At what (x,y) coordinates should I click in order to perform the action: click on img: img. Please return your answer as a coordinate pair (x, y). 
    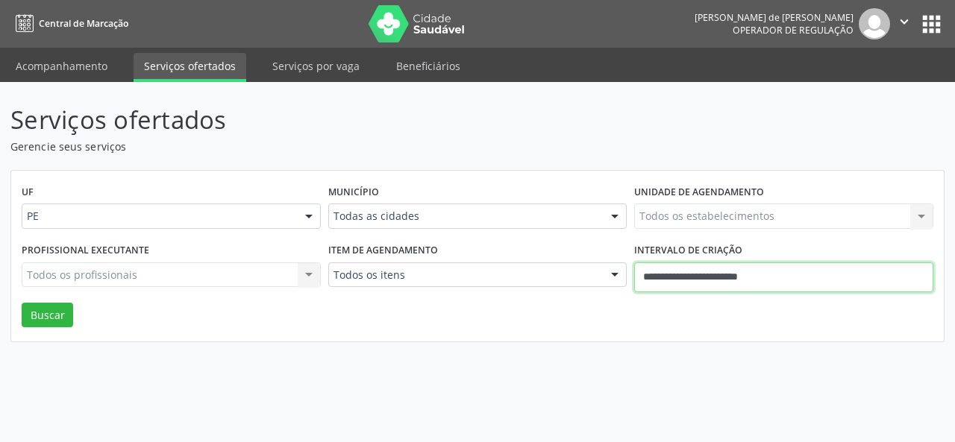
    Looking at the image, I should click on (874, 24).